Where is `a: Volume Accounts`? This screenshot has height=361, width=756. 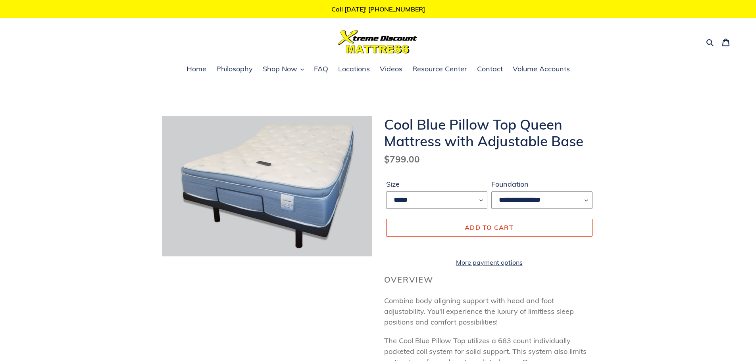 a: Volume Accounts is located at coordinates (541, 69).